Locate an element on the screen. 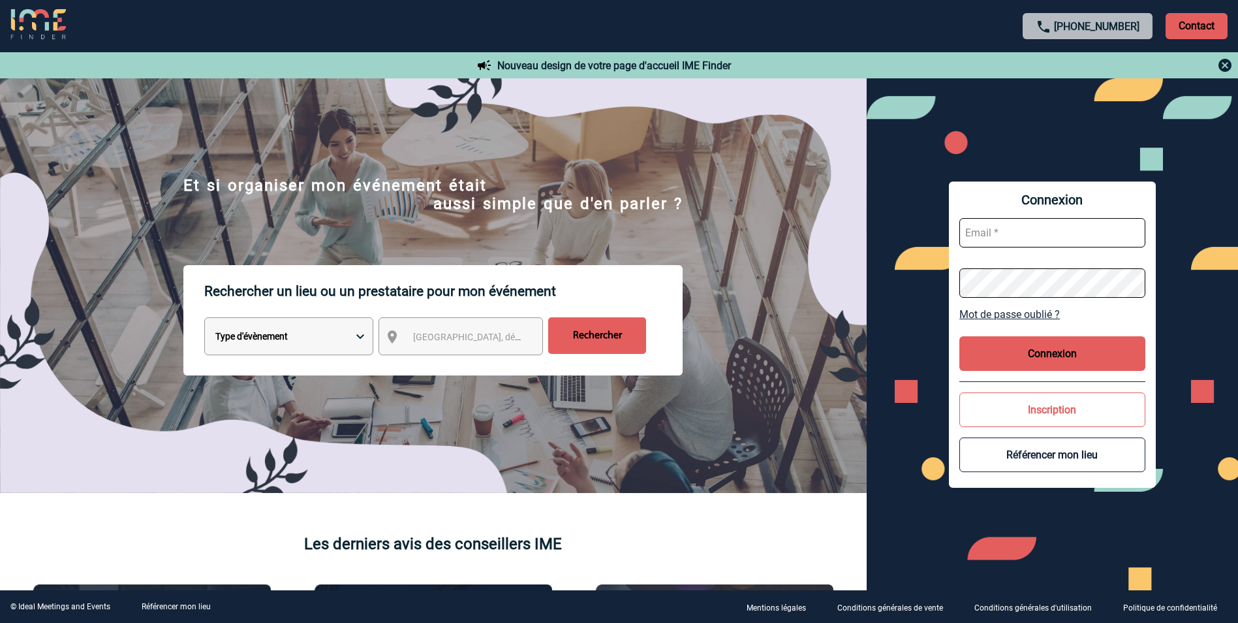  a: Politique de confidentialité is located at coordinates (1175, 606).